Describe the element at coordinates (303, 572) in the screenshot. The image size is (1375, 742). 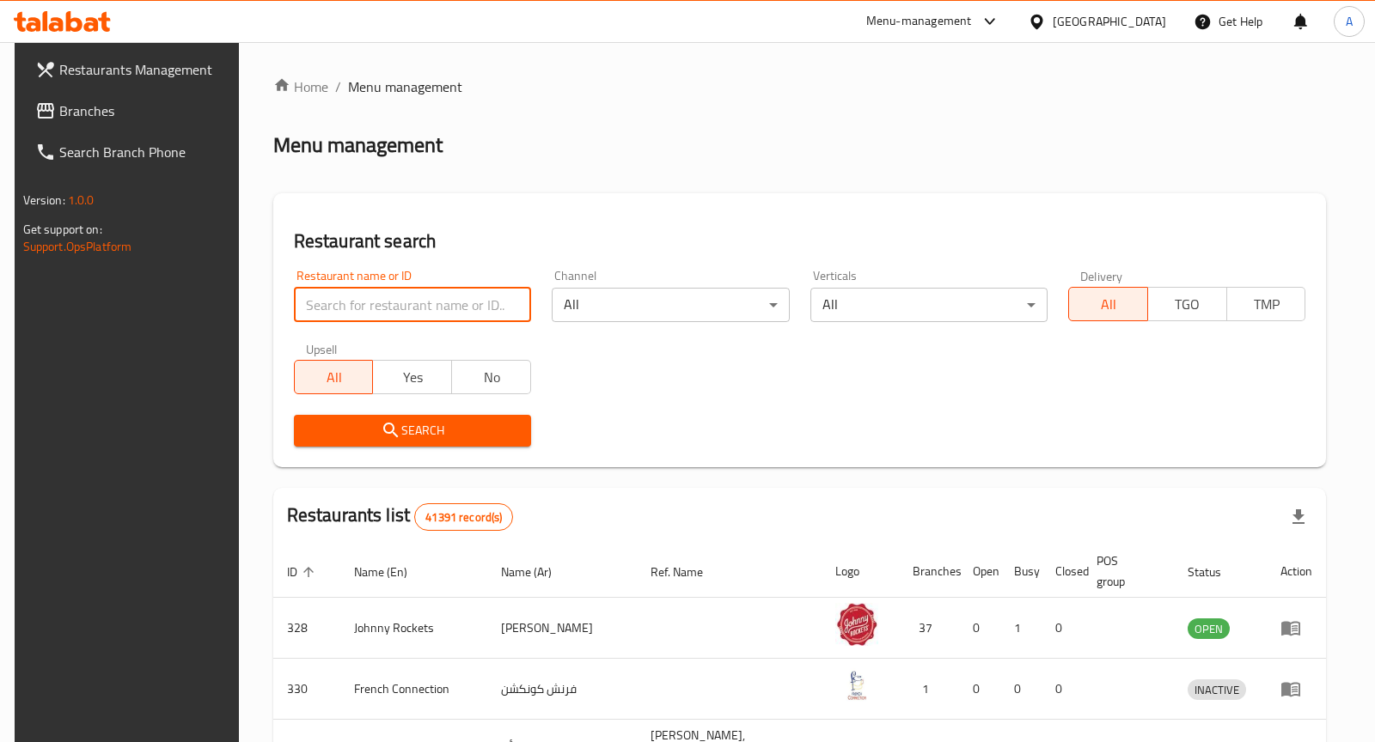
I see `span: ID` at that location.